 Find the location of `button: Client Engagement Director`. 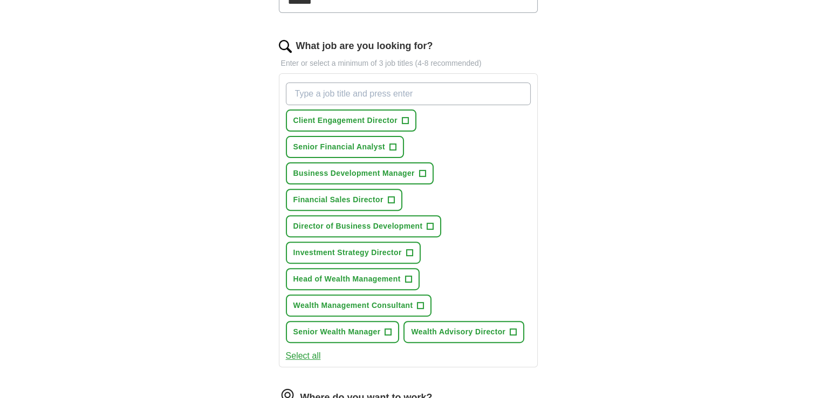

button: Client Engagement Director is located at coordinates (351, 120).